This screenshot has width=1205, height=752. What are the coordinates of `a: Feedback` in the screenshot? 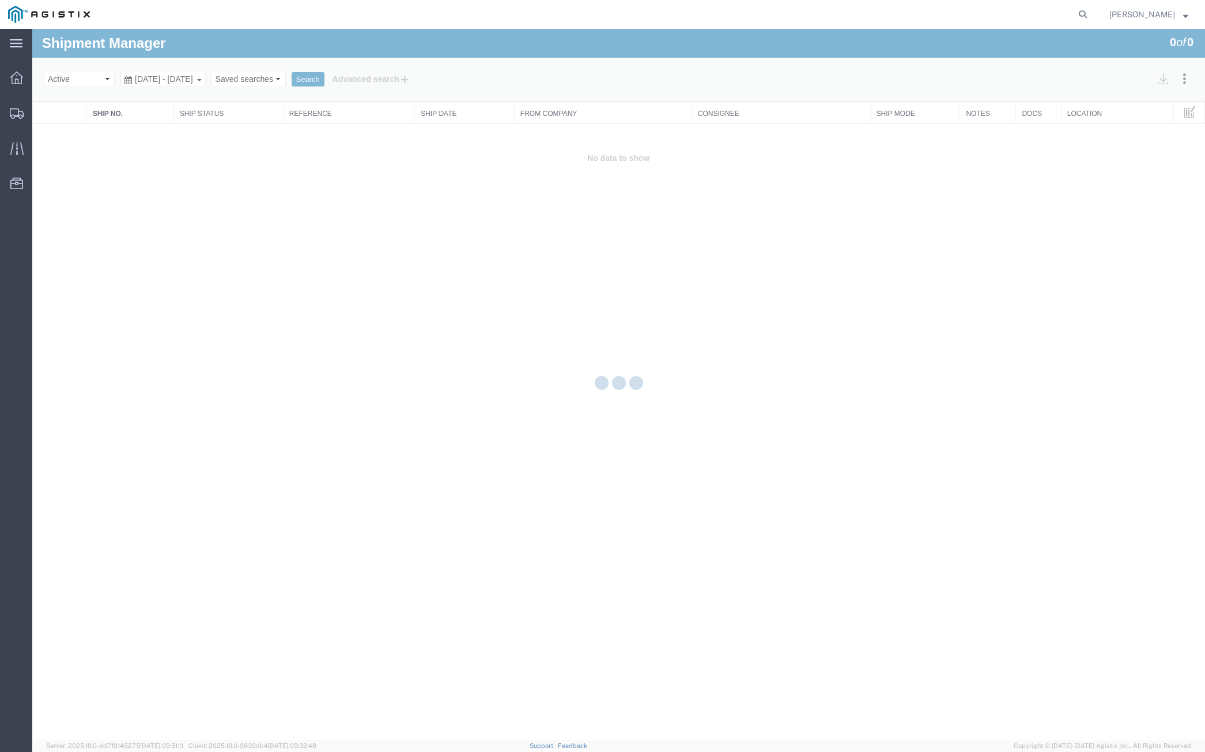 It's located at (572, 745).